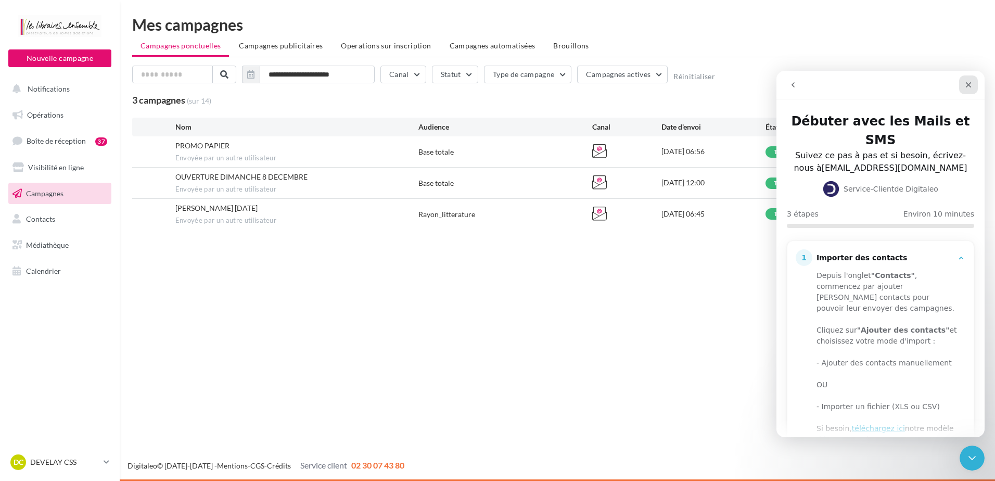 This screenshot has width=995, height=481. What do you see at coordinates (217, 208) in the screenshot?
I see `span: Sandrine COLLETTE samedi 19/10/2024` at bounding box center [217, 208].